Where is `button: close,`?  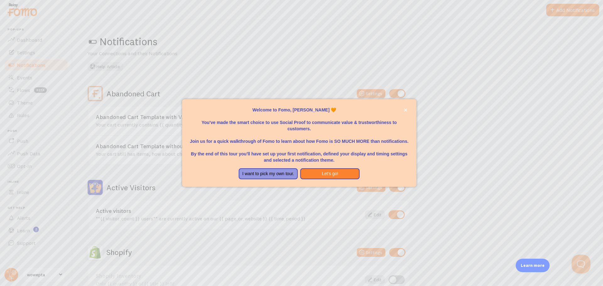 button: close, is located at coordinates (406, 110).